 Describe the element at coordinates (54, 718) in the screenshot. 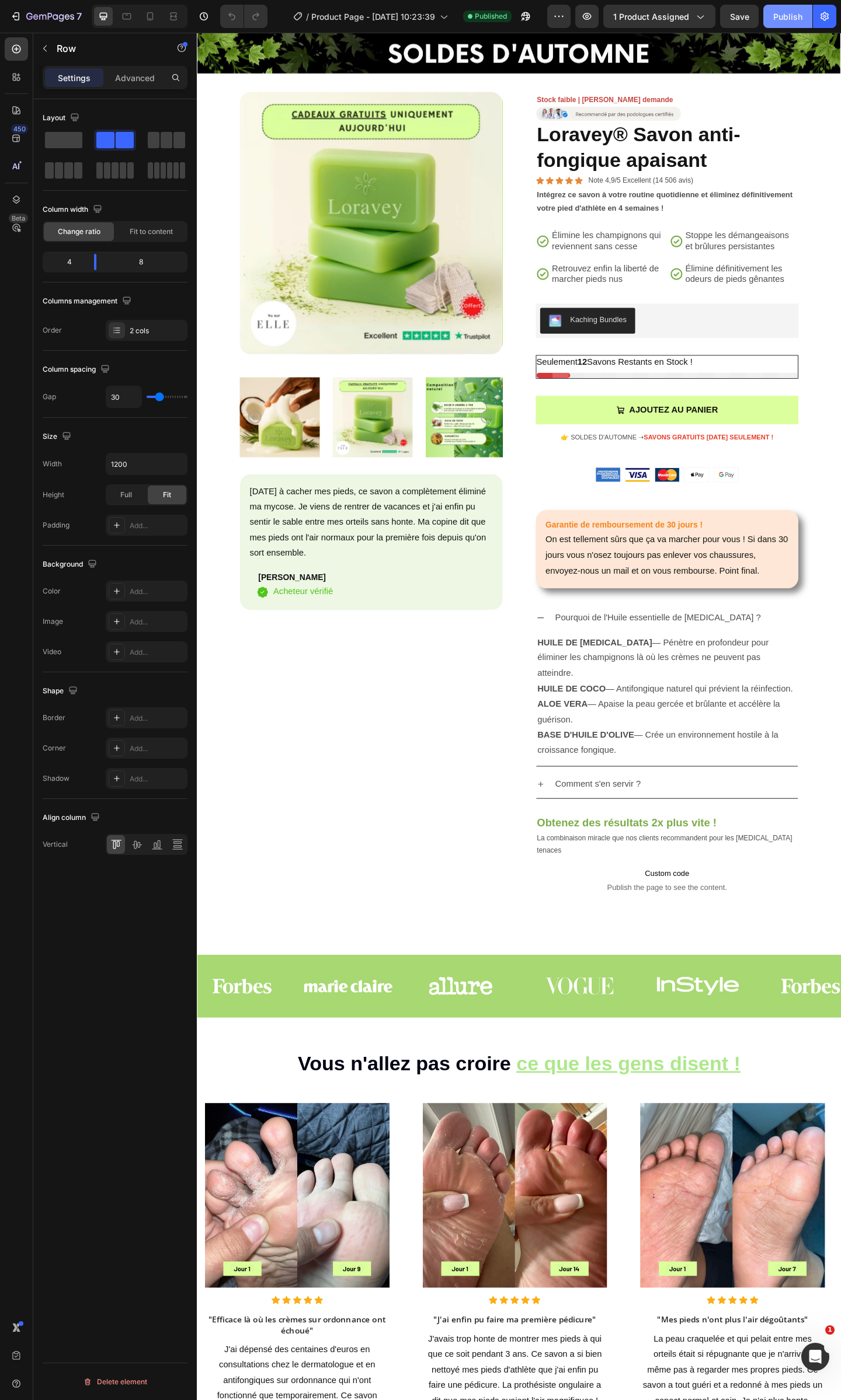

I see `div: Border` at that location.